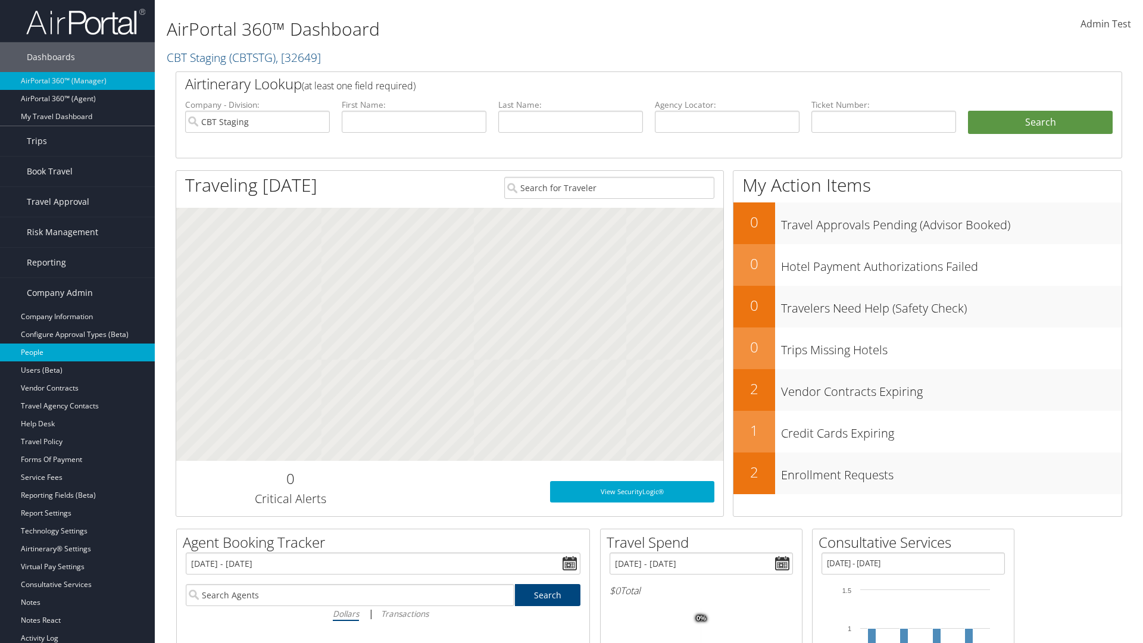 This screenshot has width=1143, height=643. Describe the element at coordinates (951, 347) in the screenshot. I see `h3: Trips Missing Hotels` at that location.